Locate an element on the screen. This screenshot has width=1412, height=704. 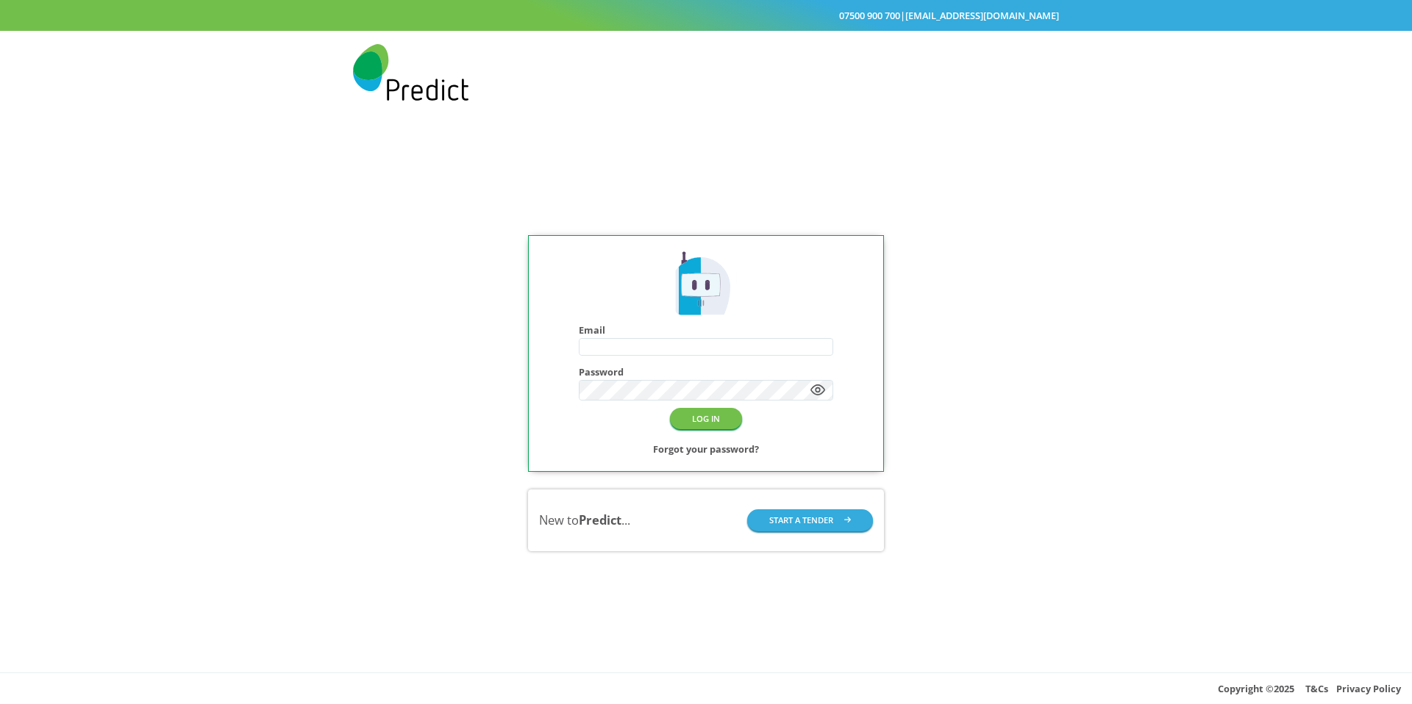
h4: Email is located at coordinates (706, 330).